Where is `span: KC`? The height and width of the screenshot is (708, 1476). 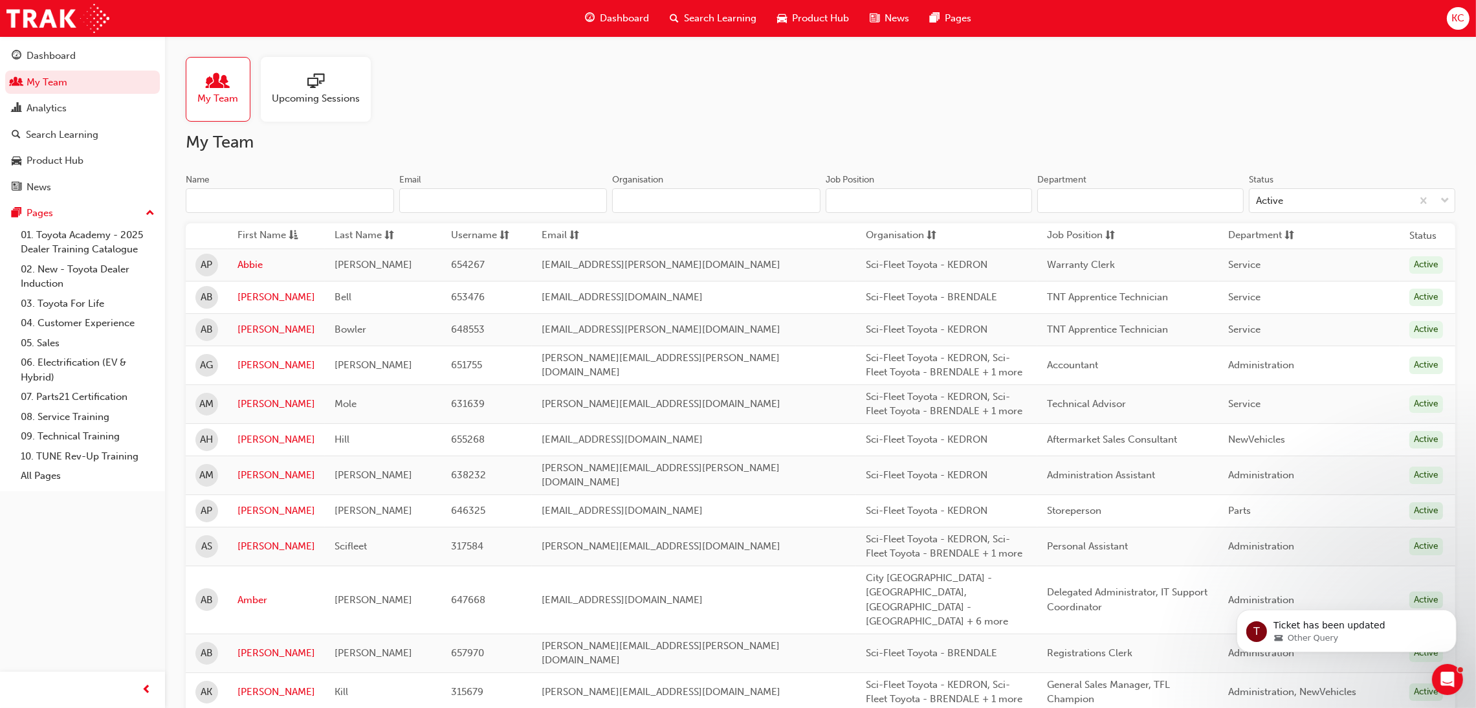
span: KC is located at coordinates (1458, 18).